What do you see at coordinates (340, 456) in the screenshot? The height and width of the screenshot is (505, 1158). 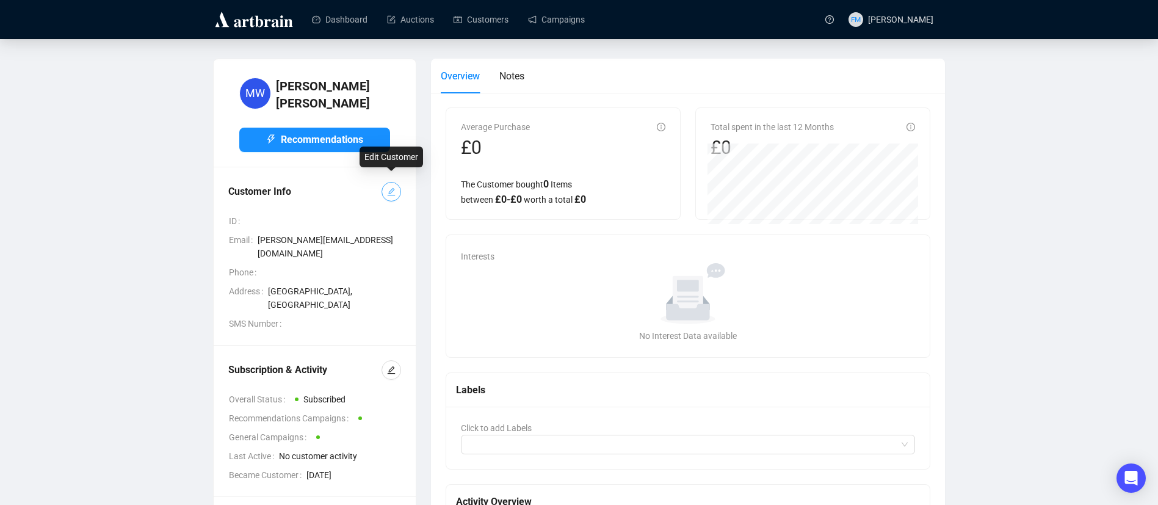 I see `span: No customer activity` at bounding box center [340, 456].